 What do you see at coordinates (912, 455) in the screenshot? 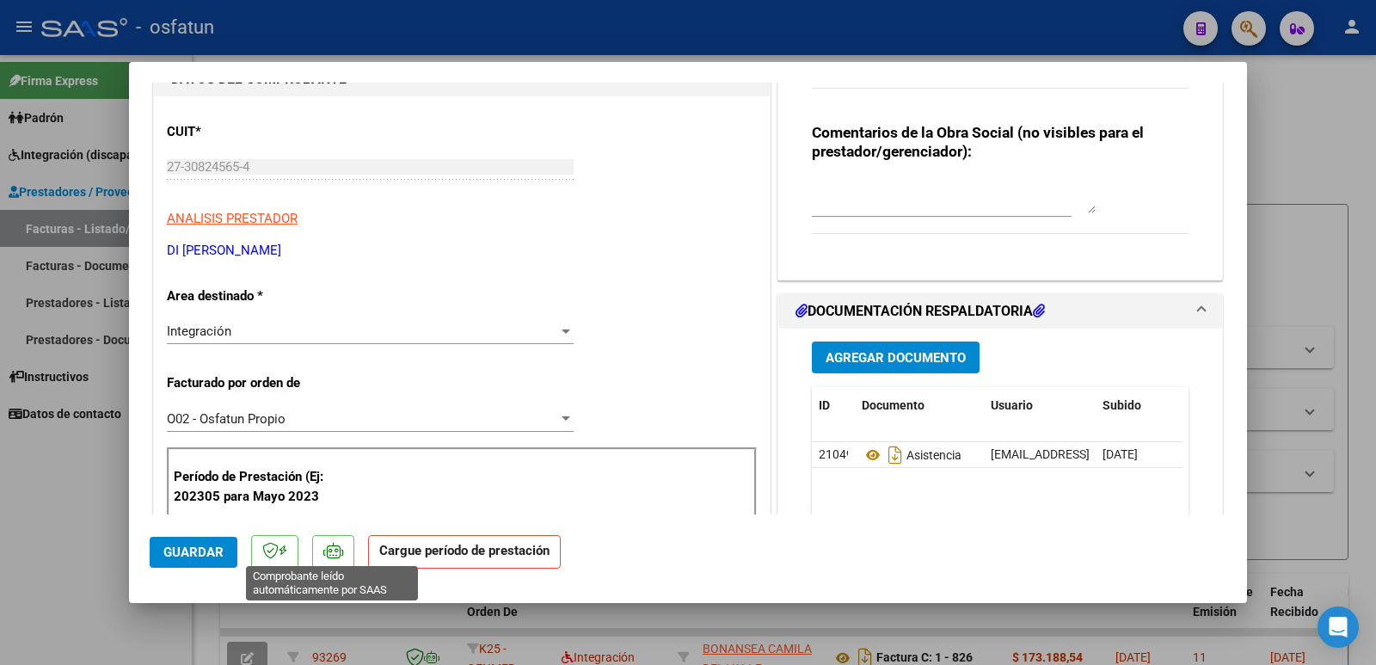
I see `span: Asistencia` at bounding box center [912, 455].